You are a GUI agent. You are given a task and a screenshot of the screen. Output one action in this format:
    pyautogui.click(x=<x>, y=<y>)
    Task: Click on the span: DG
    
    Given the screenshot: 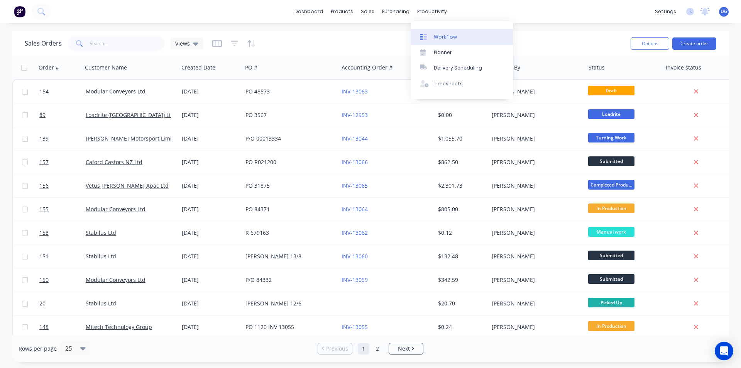 What is the action you would take?
    pyautogui.click(x=724, y=12)
    